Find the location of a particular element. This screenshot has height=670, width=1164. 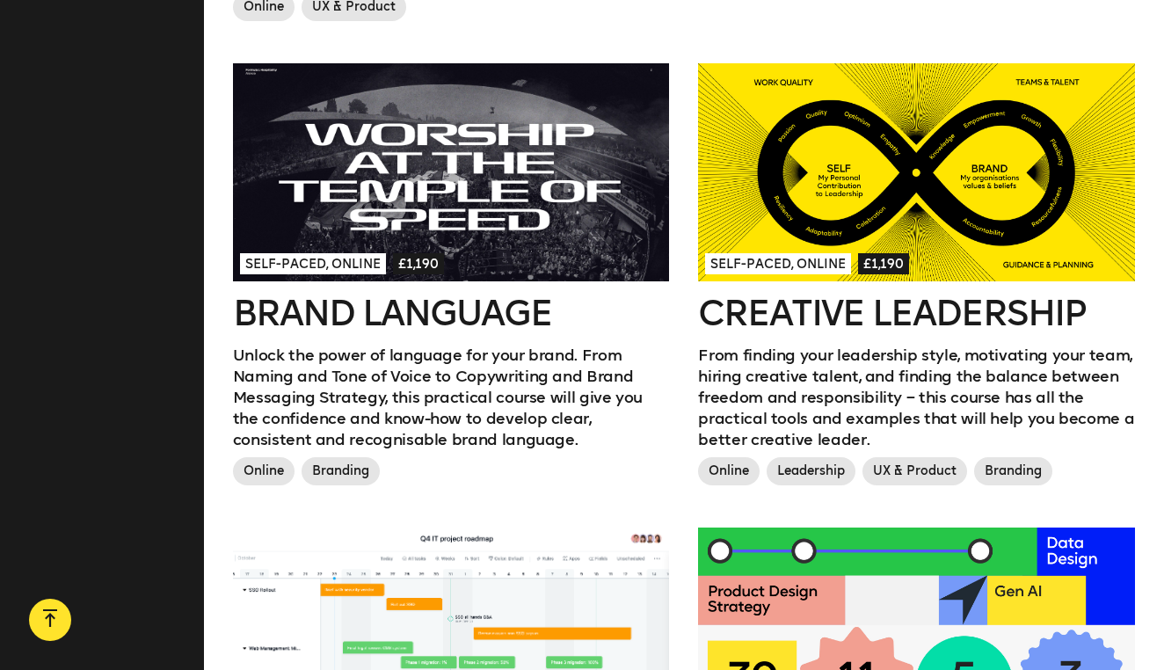

p: Unlock the power of language for your brand. From Naming and Tone of Voice to Copywriting and Bra... is located at coordinates (451, 397).